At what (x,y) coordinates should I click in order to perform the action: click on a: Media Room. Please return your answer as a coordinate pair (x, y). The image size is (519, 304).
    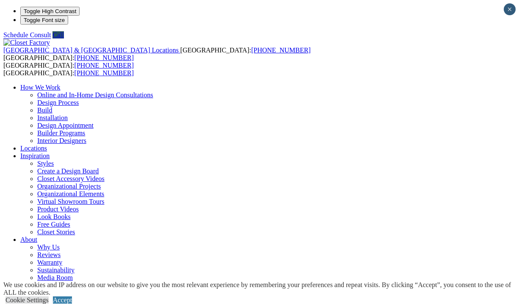
    Looking at the image, I should click on (55, 278).